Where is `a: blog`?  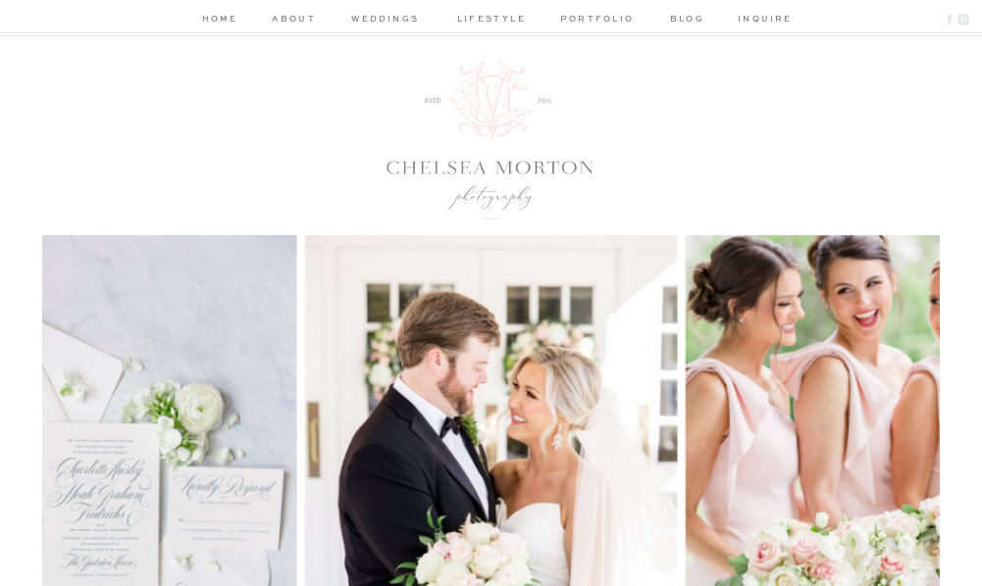 a: blog is located at coordinates (688, 21).